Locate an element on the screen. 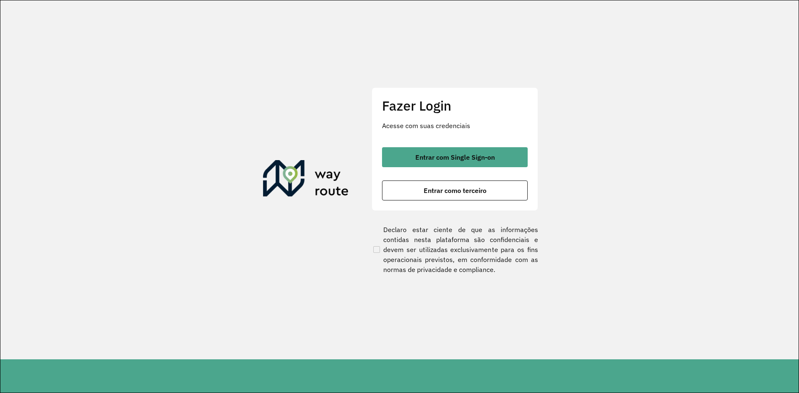 This screenshot has width=799, height=393. span: Entrar com Single Sign-on is located at coordinates (455, 157).